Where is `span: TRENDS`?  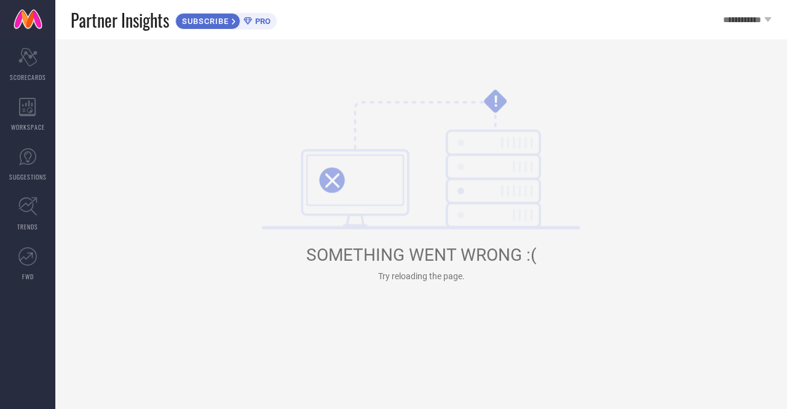 span: TRENDS is located at coordinates (28, 226).